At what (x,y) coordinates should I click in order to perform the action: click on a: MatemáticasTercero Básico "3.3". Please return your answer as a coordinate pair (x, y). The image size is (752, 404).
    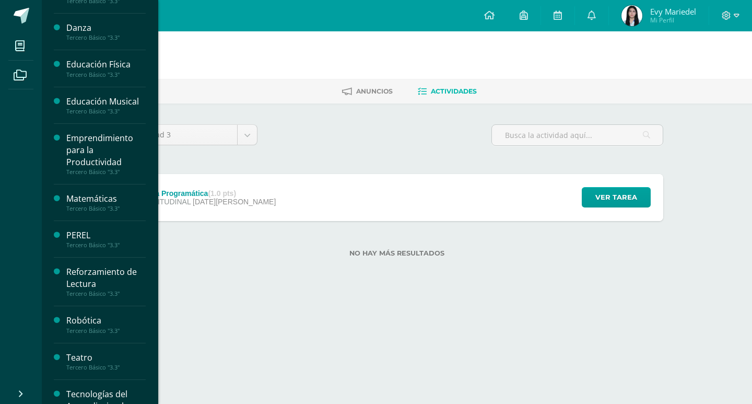
    Looking at the image, I should click on (106, 202).